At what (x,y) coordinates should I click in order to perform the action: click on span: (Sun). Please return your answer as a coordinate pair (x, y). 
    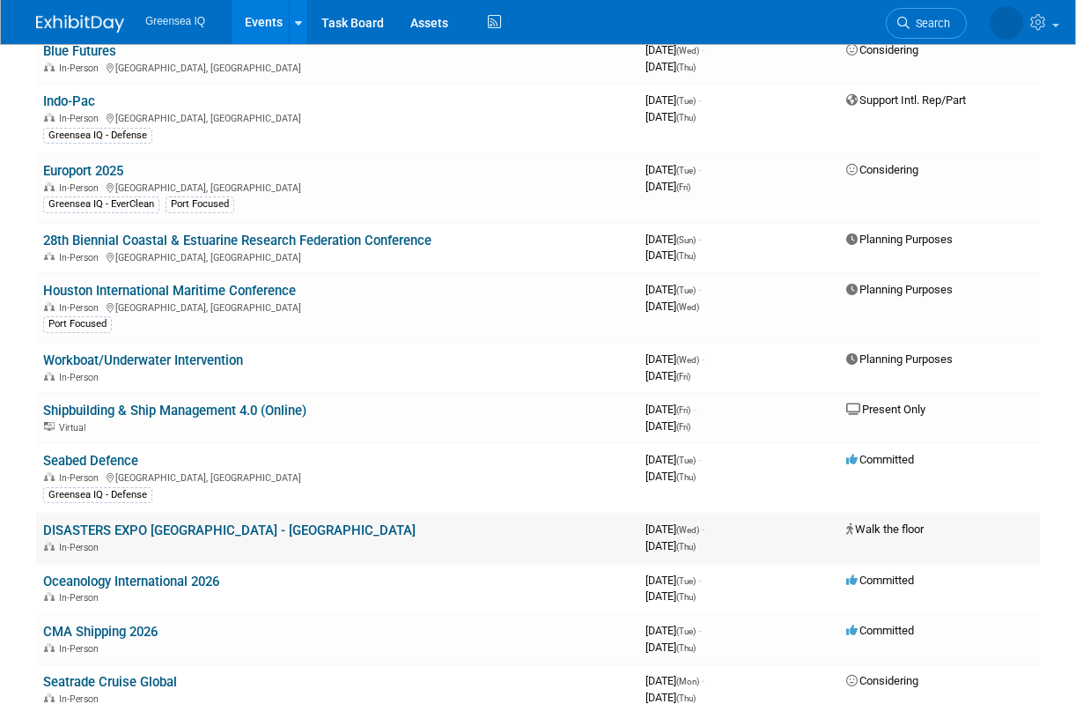
    Looking at the image, I should click on (686, 240).